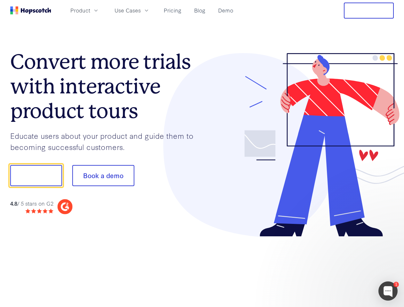 This screenshot has height=307, width=404. What do you see at coordinates (31, 10) in the screenshot?
I see `a: Home` at bounding box center [31, 10].